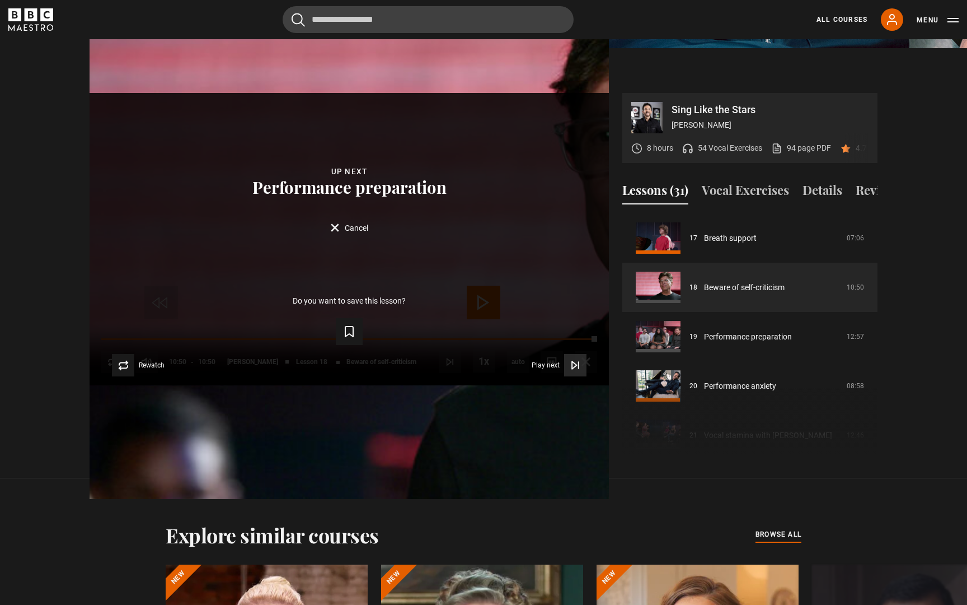 Image resolution: width=967 pixels, height=605 pixels. I want to click on h2: Explore similar courses, so click(272, 535).